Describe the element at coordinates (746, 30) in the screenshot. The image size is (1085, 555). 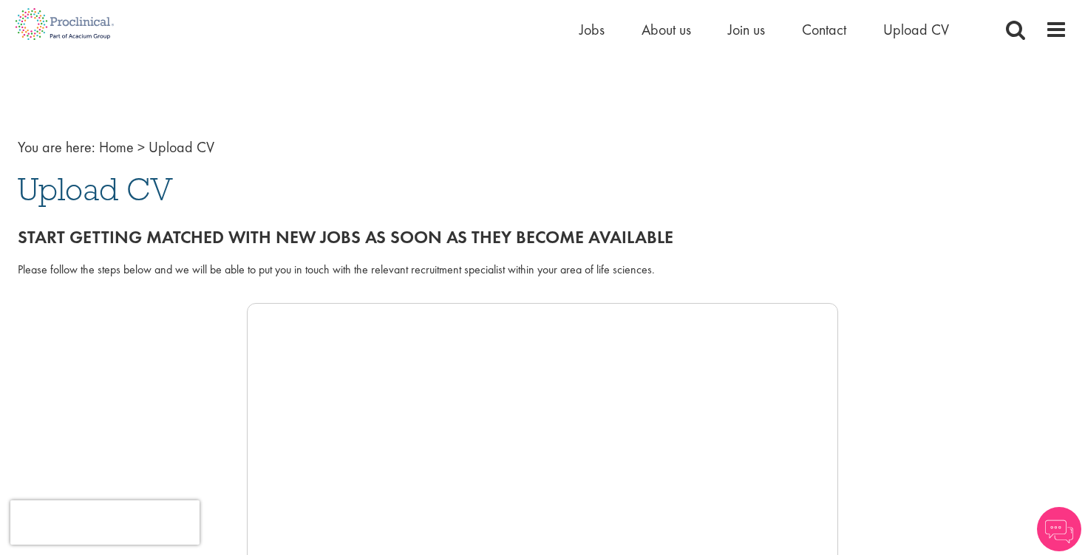
I see `a: Join us` at that location.